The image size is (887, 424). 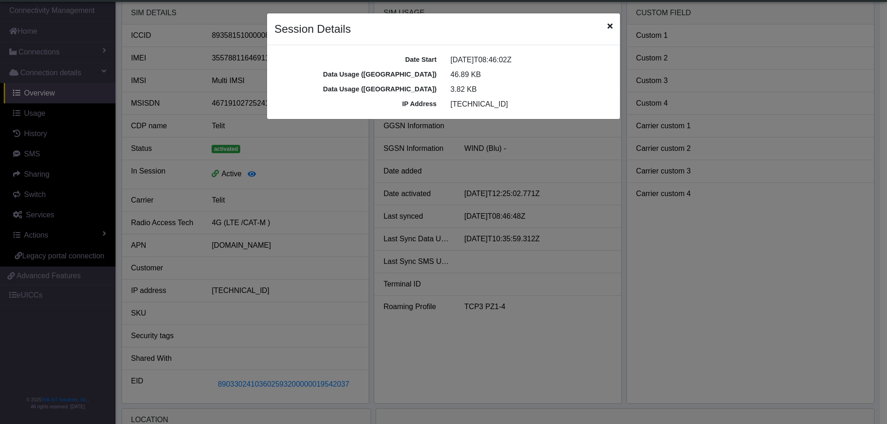 What do you see at coordinates (610, 26) in the screenshot?
I see `span: Close` at bounding box center [610, 26].